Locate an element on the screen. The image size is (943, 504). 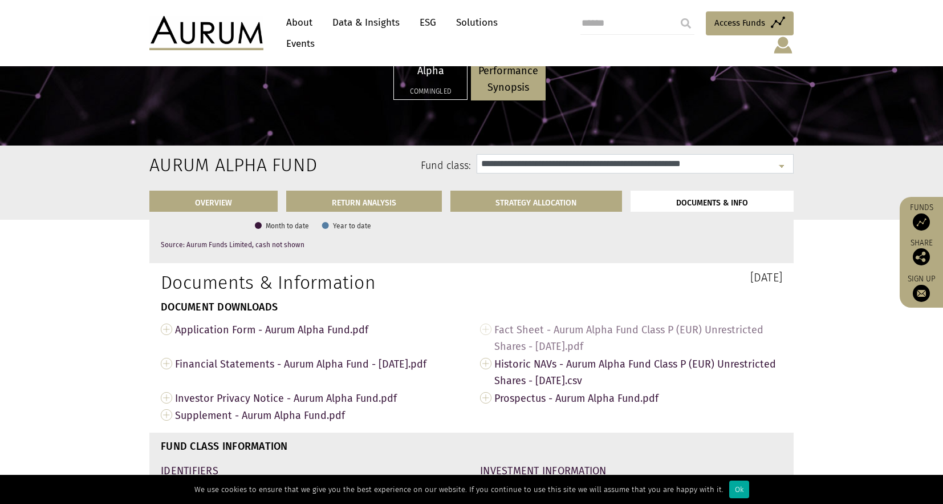
a: About is located at coordinates (299, 22).